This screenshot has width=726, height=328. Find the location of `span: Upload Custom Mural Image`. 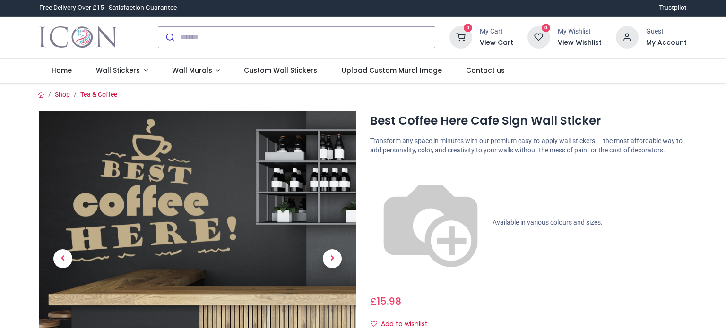

span: Upload Custom Mural Image is located at coordinates (392, 70).